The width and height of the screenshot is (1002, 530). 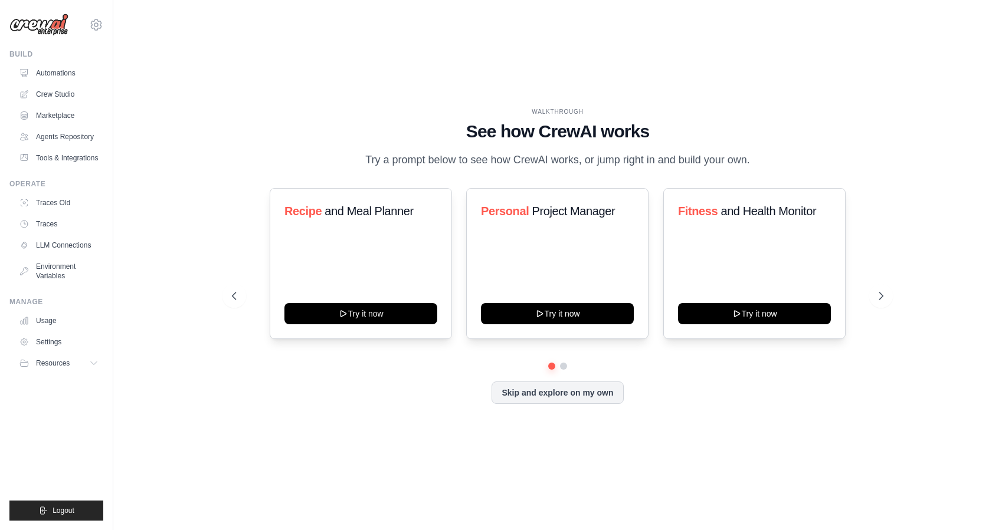 What do you see at coordinates (697, 211) in the screenshot?
I see `span: Fitness` at bounding box center [697, 211].